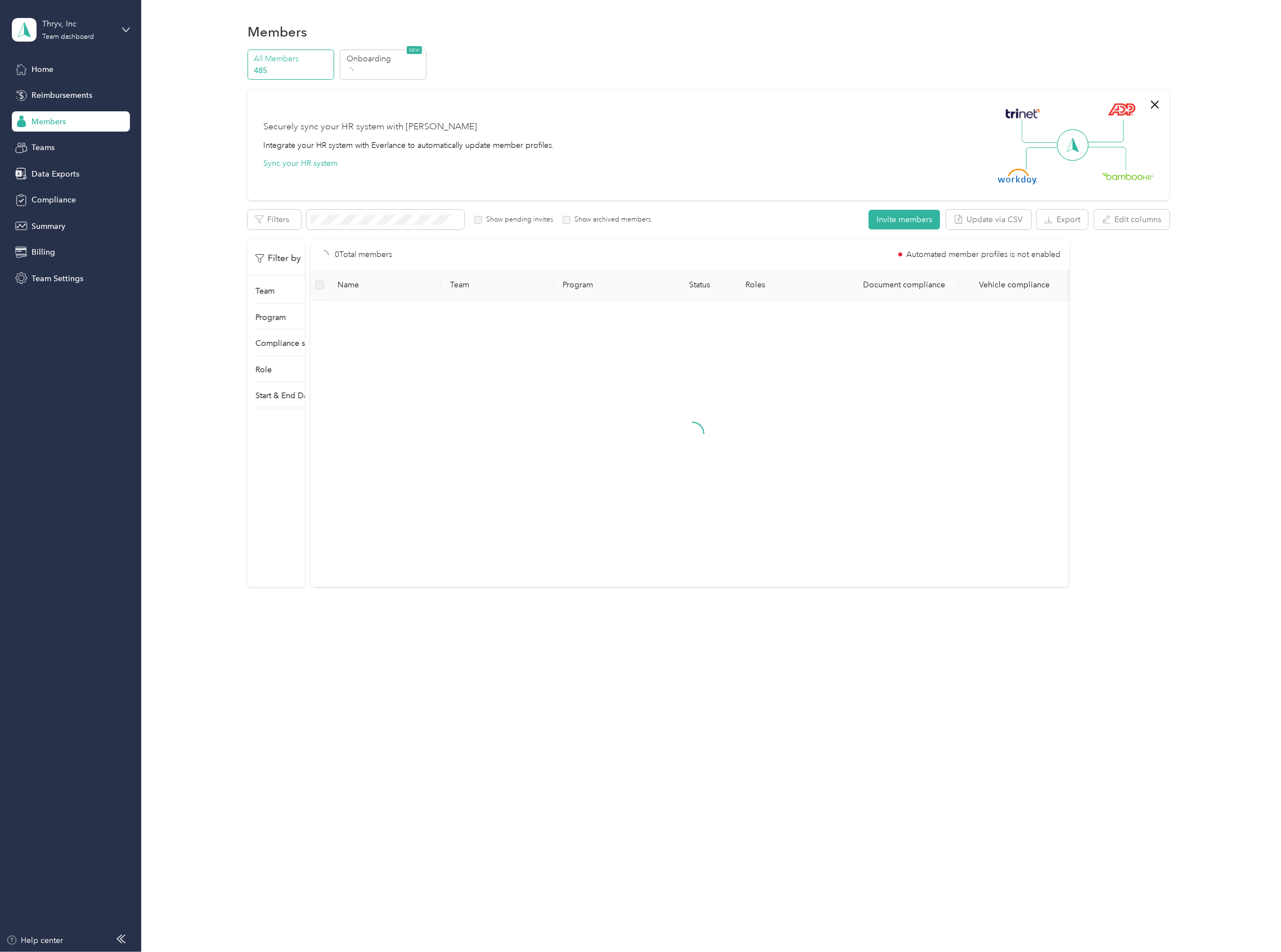 This screenshot has width=1281, height=952. I want to click on span: Data Exports, so click(55, 174).